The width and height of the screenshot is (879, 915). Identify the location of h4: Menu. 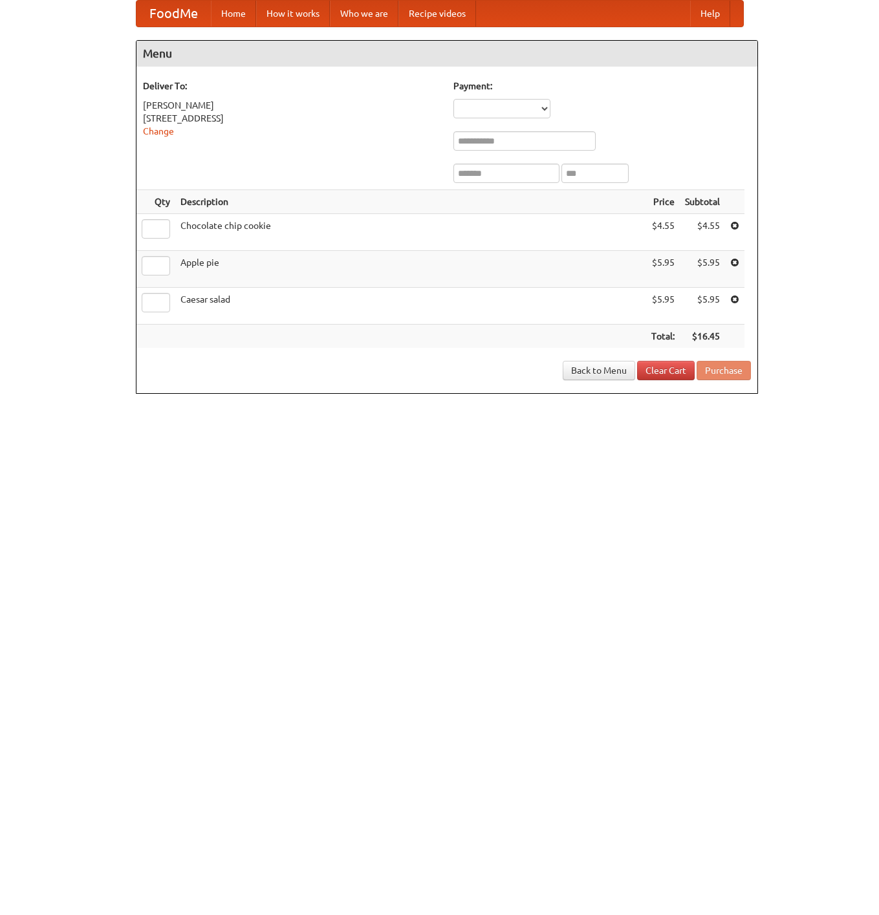
(447, 54).